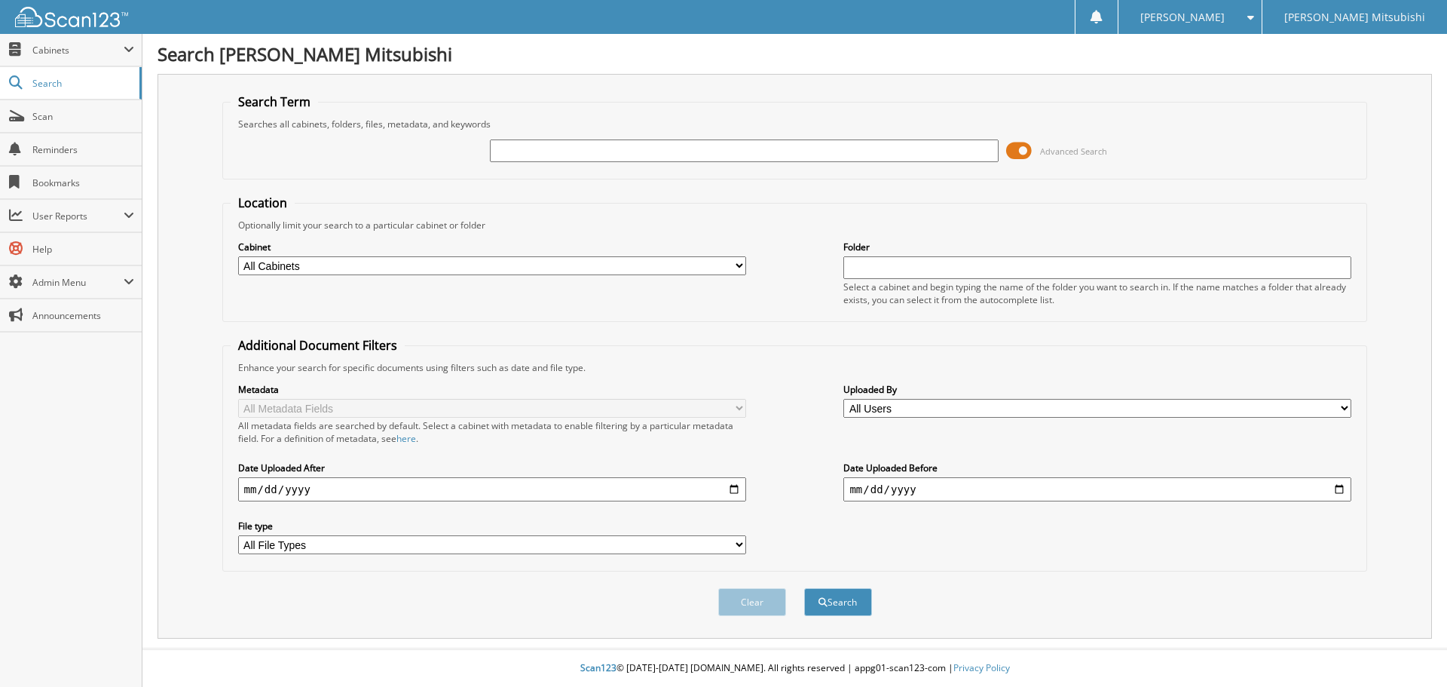 This screenshot has height=687, width=1447. I want to click on div: Select a cabinet and begin typing the name of the folder you want to search in. If the name match..., so click(1098, 293).